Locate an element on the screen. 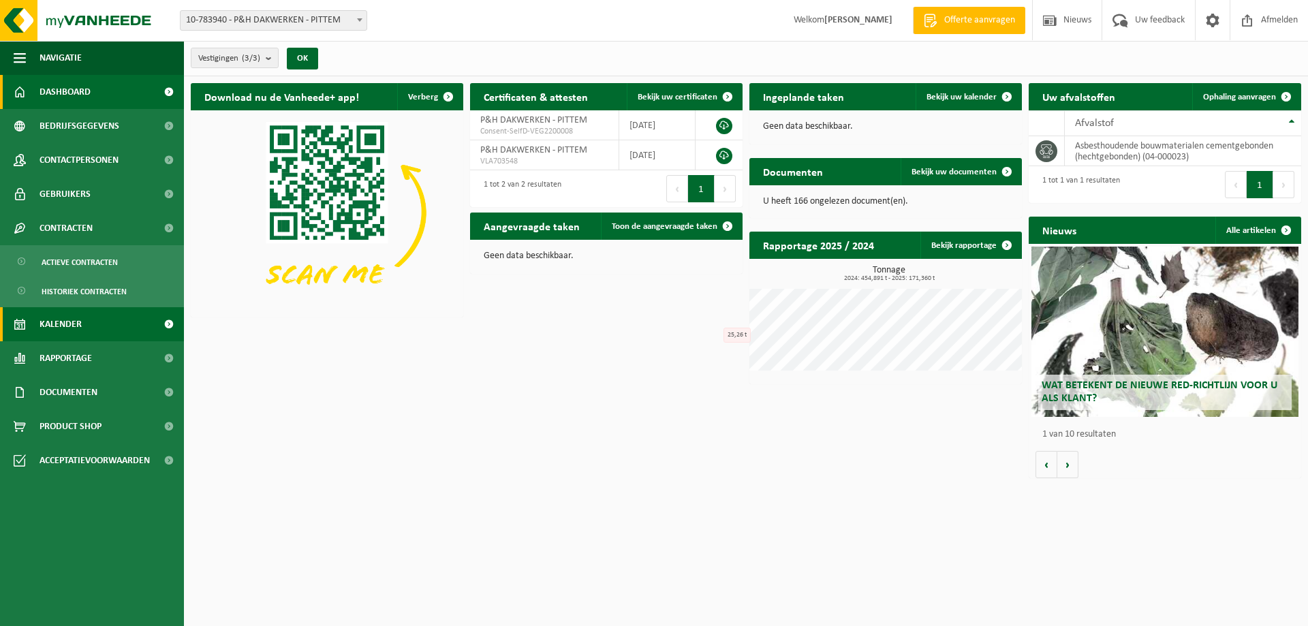  span: Consent-SelfD-VEG2200008 is located at coordinates (544, 131).